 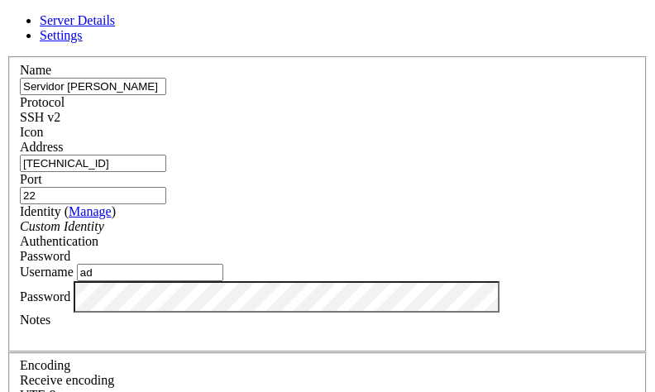 What do you see at coordinates (77, 20) in the screenshot?
I see `span: Server Details` at bounding box center [77, 20].